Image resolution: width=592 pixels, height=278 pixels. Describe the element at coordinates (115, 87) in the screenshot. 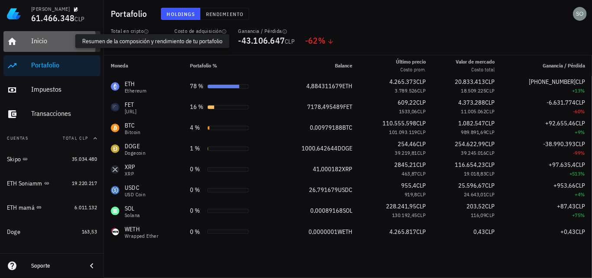

I see `div: ETH-icon` at that location.